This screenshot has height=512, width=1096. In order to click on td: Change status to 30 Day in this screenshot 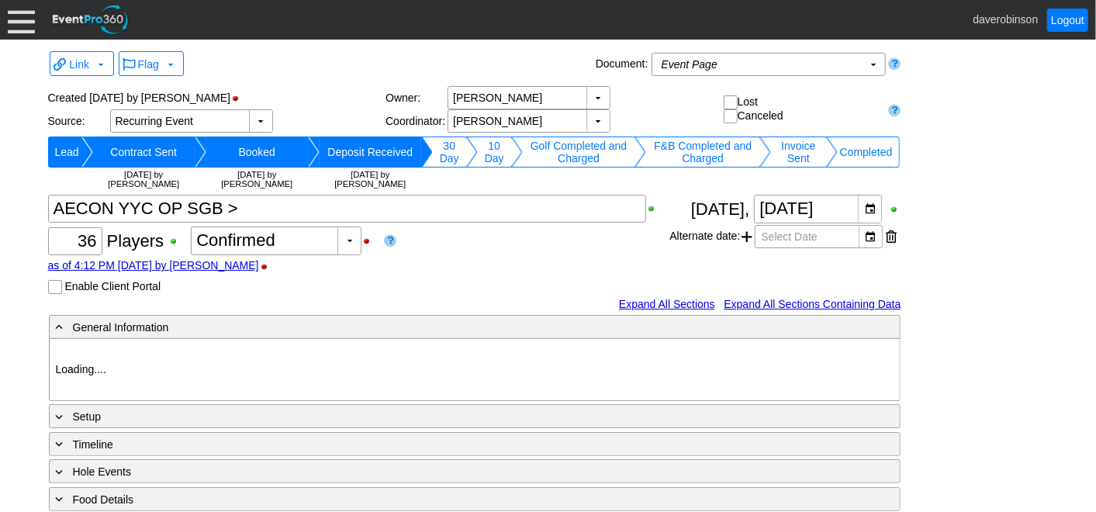, I will do `click(449, 152)`.